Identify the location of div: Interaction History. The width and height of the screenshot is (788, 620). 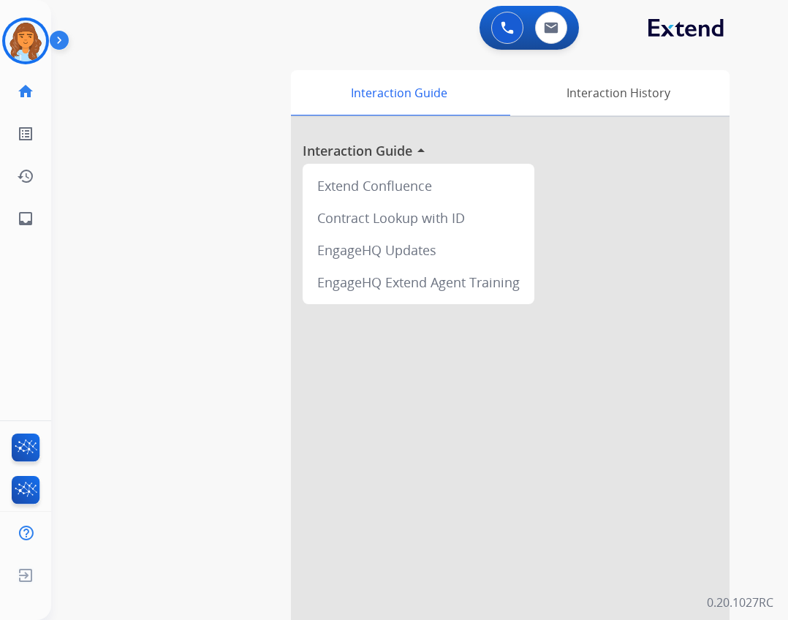
(618, 93).